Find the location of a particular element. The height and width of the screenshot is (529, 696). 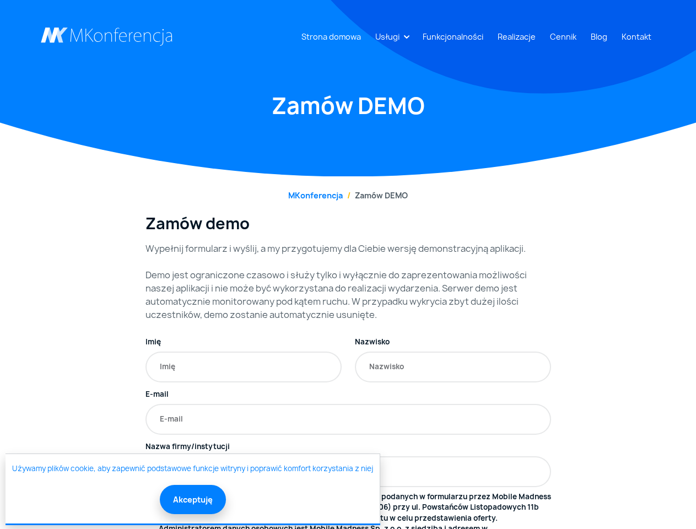

label: E-mail is located at coordinates (157, 394).